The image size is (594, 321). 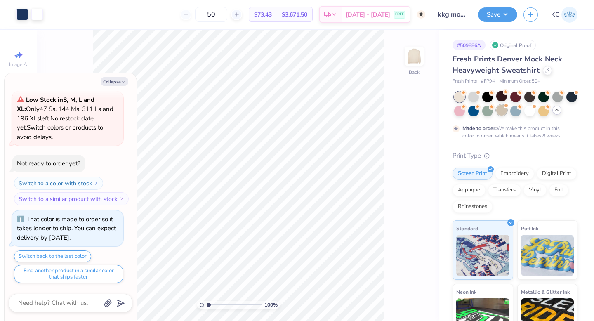 What do you see at coordinates (507, 64) in the screenshot?
I see `span: Fresh Prints Denver Mock Neck Heavyweight Sweatshirt` at bounding box center [507, 64].